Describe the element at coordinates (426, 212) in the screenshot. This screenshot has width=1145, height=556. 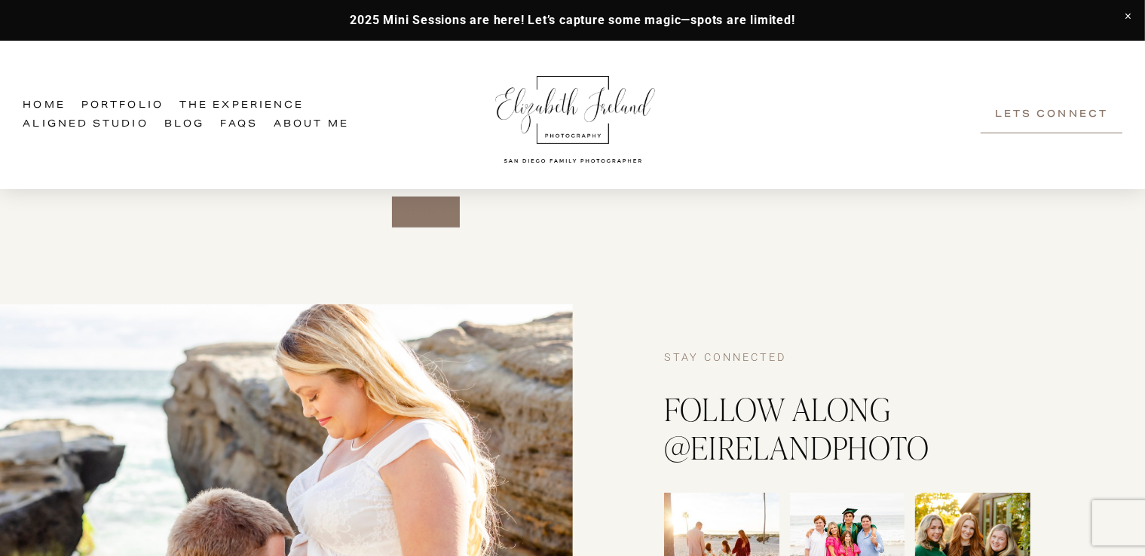
I see `span: Submit` at that location.